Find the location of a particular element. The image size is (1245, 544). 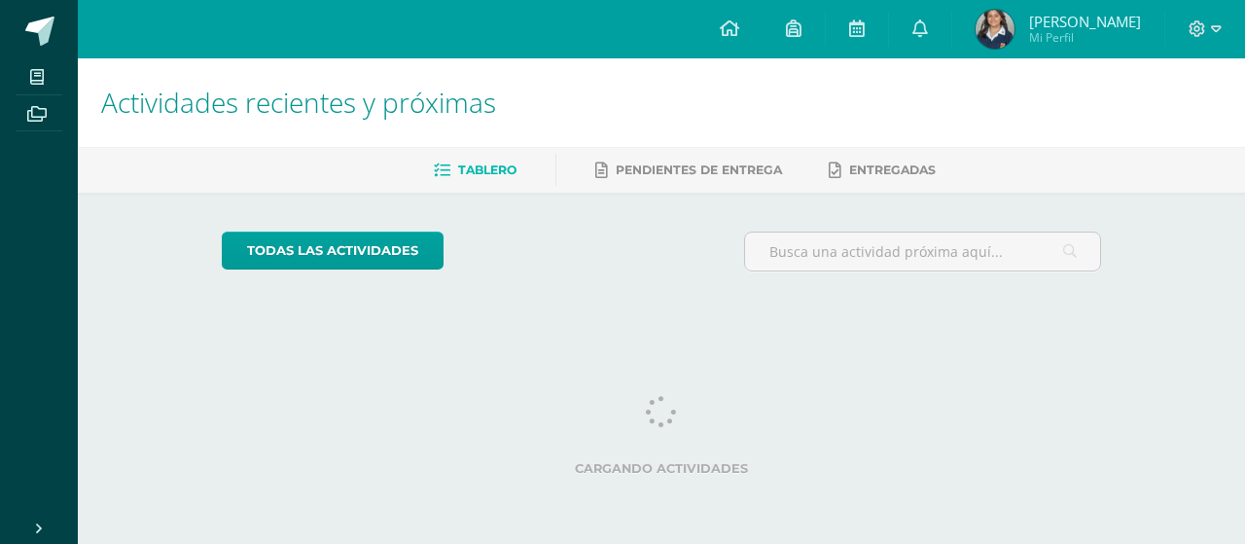

a: Entregadas is located at coordinates (882, 170).